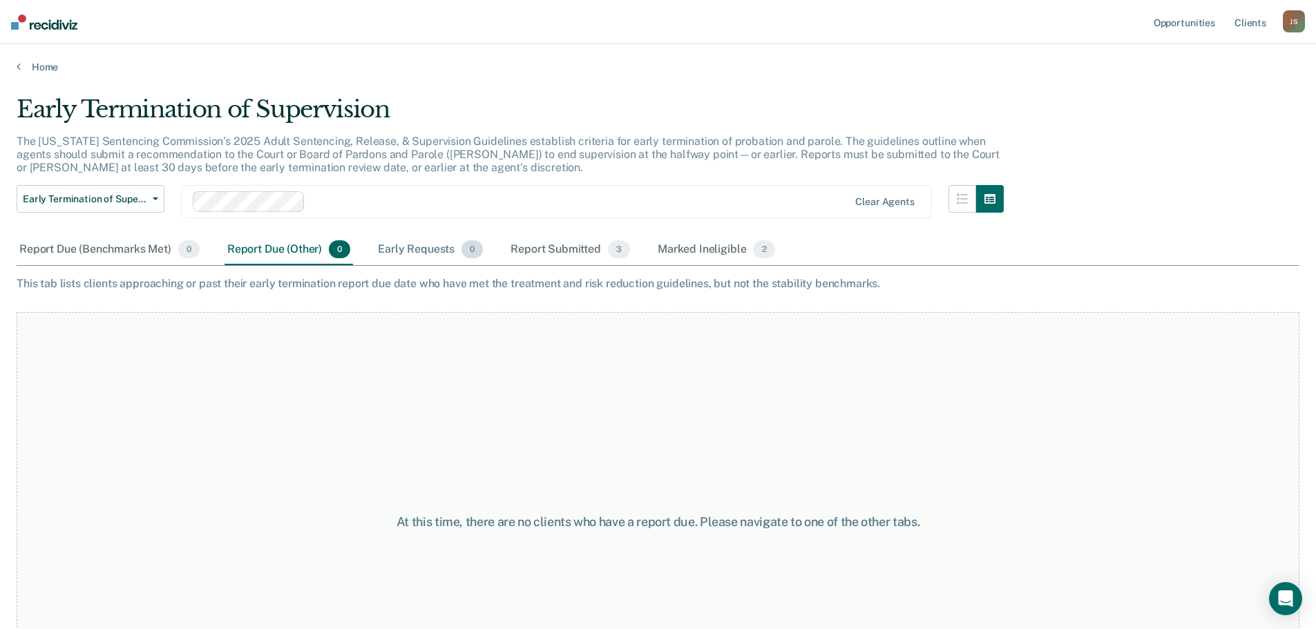  Describe the element at coordinates (717, 250) in the screenshot. I see `div: Marked Ineligible2` at that location.